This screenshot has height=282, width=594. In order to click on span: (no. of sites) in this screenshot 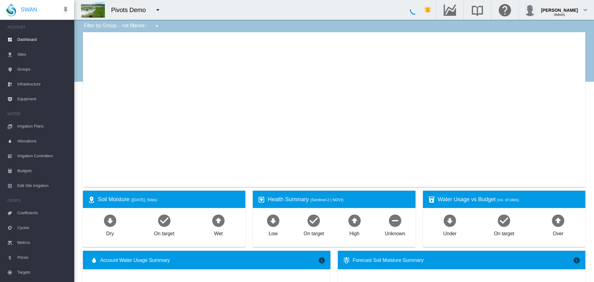, I will do `click(508, 200)`.